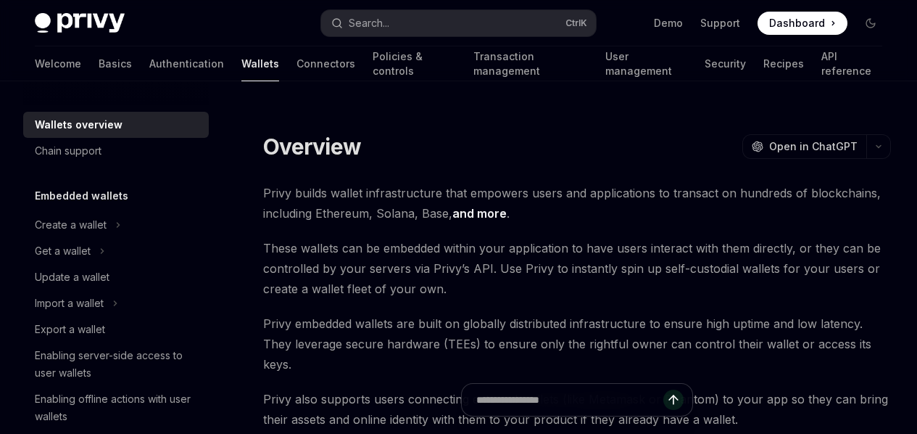 This screenshot has width=917, height=434. Describe the element at coordinates (458, 23) in the screenshot. I see `button: Search...CtrlK` at that location.